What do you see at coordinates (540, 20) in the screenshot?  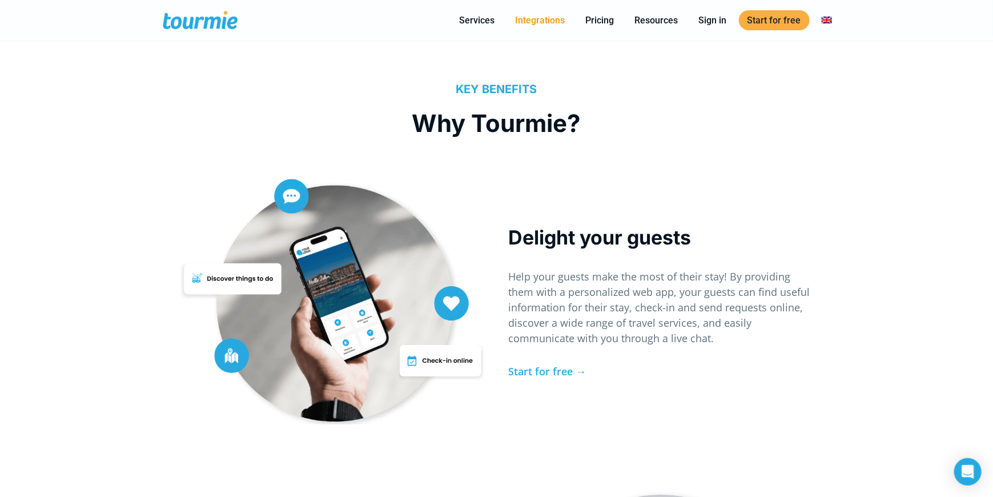 I see `a: Integrations` at bounding box center [540, 20].